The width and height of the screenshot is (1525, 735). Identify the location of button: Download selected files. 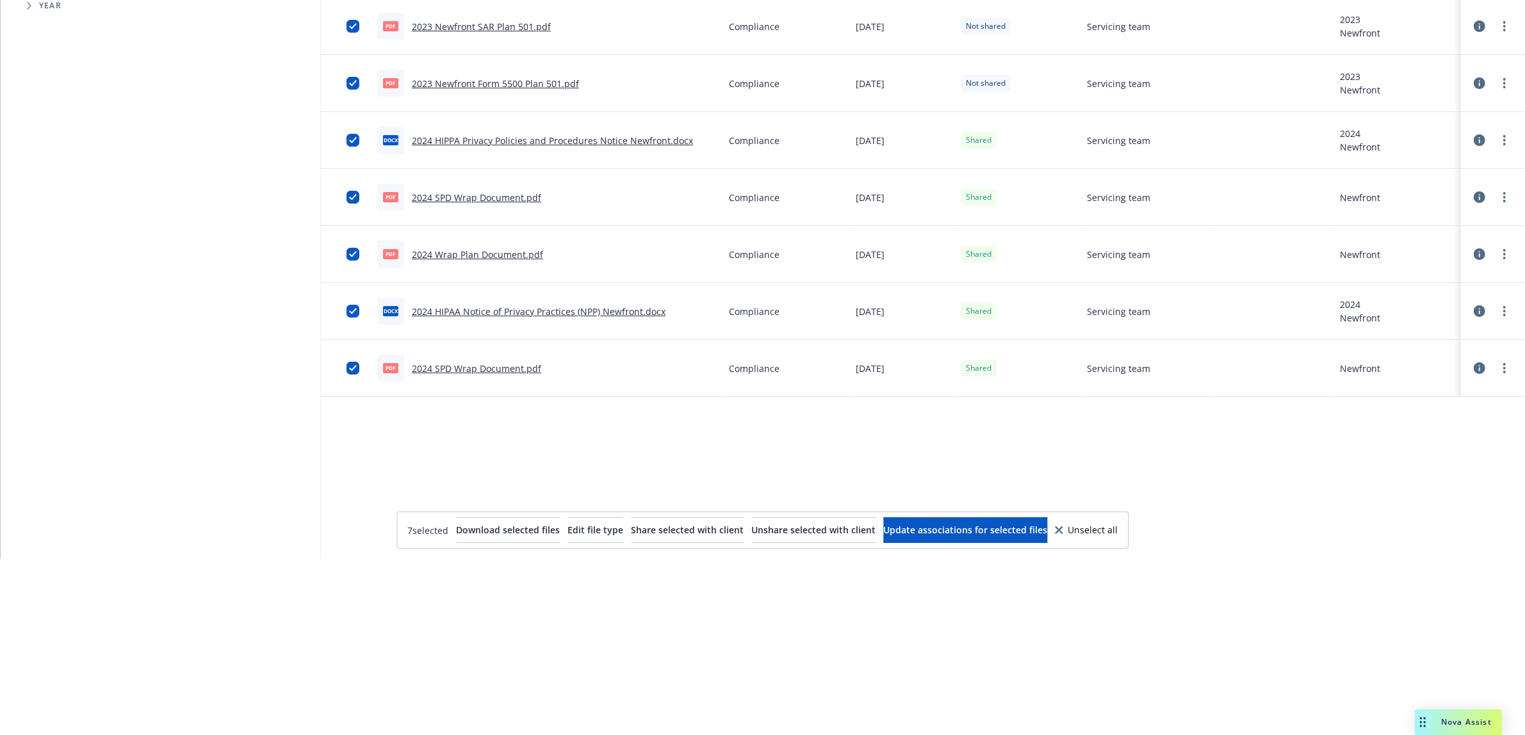
(508, 530).